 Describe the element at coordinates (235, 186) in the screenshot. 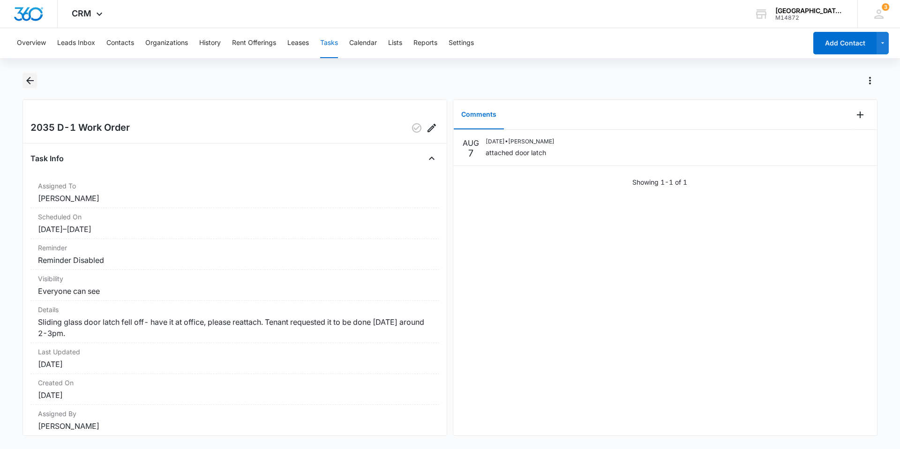

I see `dt: Assigned To` at that location.